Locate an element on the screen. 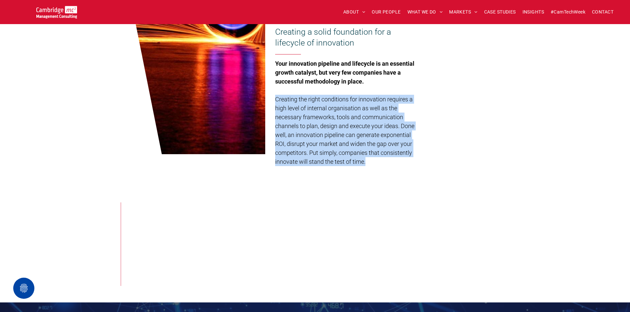  span: Creating a solid foundation for a lifecycle of innovation is located at coordinates (333, 37).